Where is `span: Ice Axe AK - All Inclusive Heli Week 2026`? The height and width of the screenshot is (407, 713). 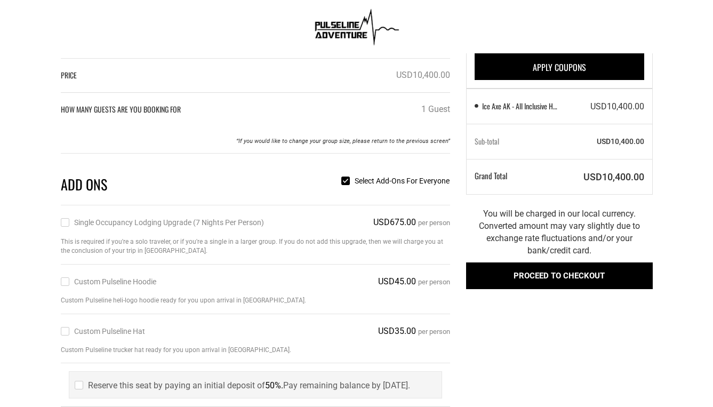
span: Ice Axe AK - All Inclusive Heli Week 2026 is located at coordinates (520, 106).